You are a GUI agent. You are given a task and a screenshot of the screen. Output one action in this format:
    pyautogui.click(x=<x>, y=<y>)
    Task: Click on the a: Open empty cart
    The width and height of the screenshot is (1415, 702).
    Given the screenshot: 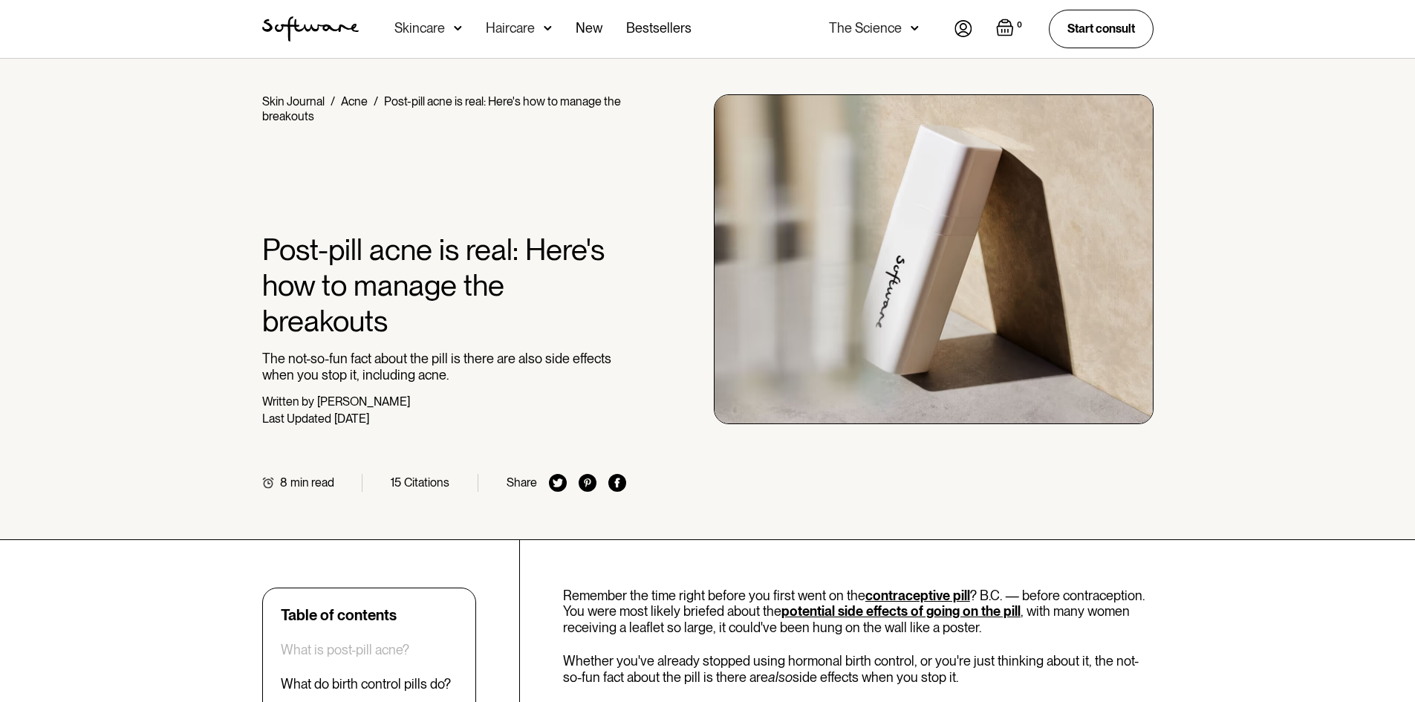 What is the action you would take?
    pyautogui.click(x=1010, y=29)
    